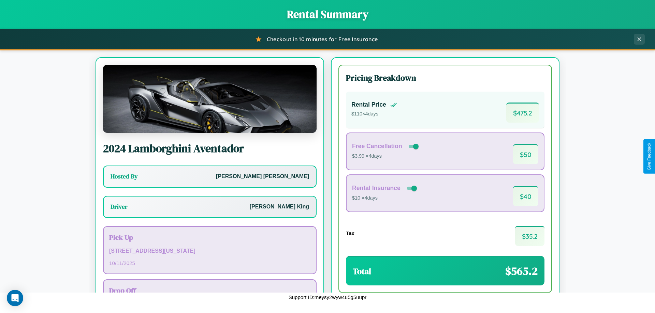 The width and height of the screenshot is (655, 313). What do you see at coordinates (362, 271) in the screenshot?
I see `h3: Total` at bounding box center [362, 271].